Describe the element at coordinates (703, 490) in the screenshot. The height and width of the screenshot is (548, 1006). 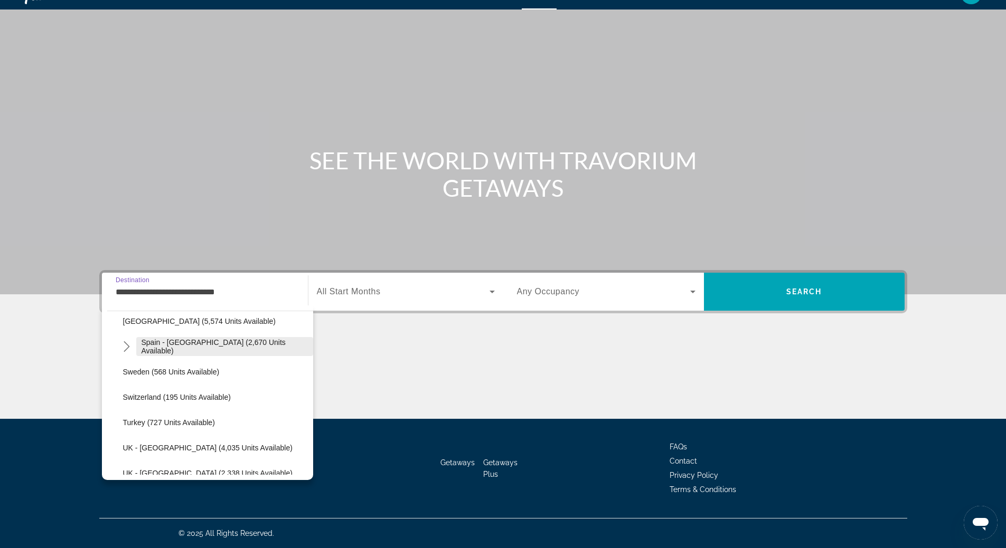
I see `span: Terms & Conditions` at that location.